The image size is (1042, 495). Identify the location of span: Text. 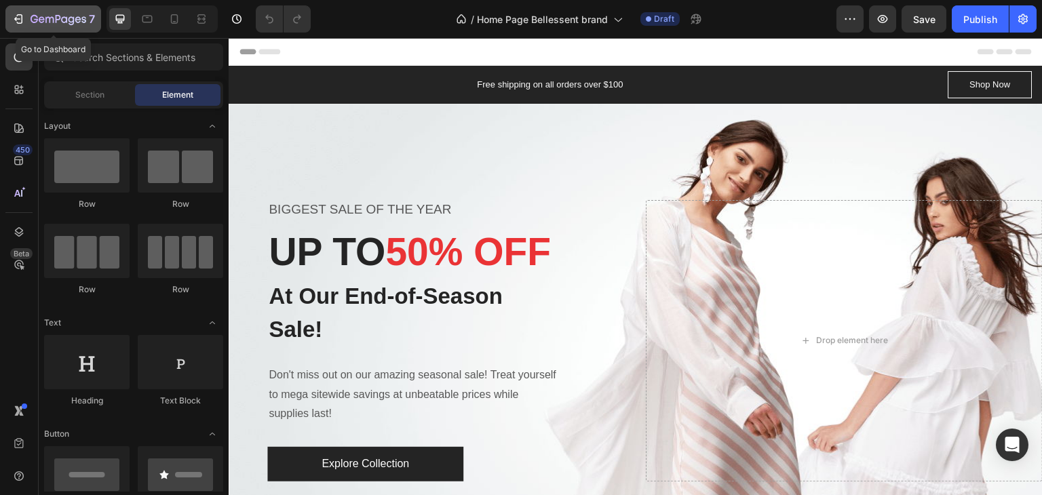
(52, 323).